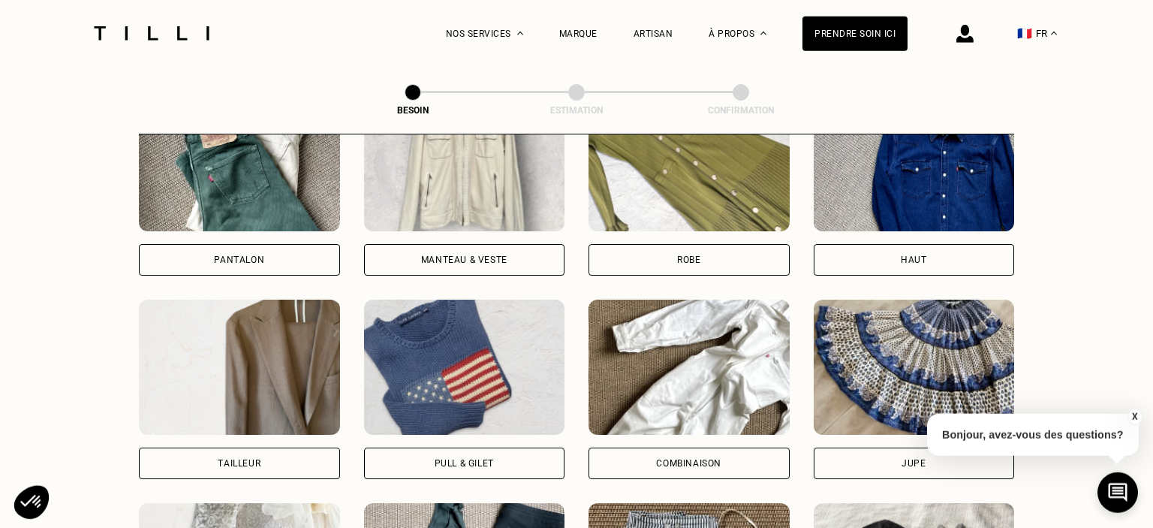 The height and width of the screenshot is (528, 1153). I want to click on p: Bonjour, avez-vous des questions?, so click(1033, 435).